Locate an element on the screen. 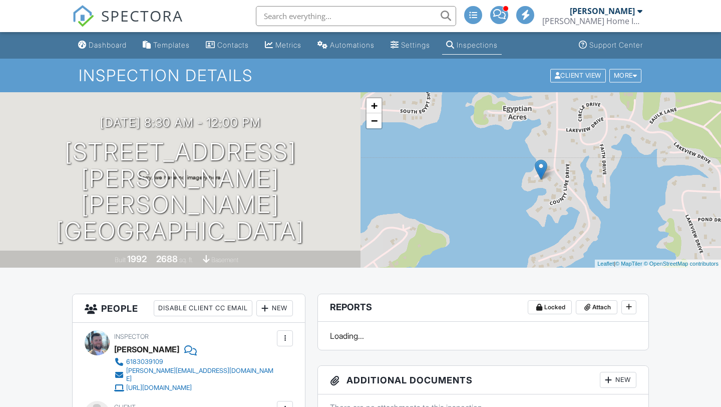  a: © MapTiler is located at coordinates (629, 263).